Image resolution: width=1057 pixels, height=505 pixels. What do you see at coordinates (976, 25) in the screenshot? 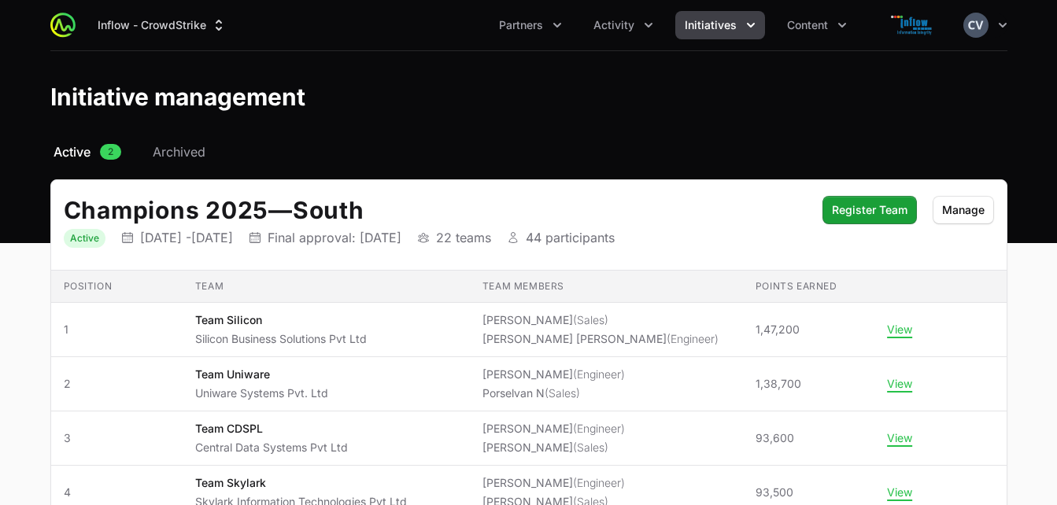
I see `img: Chandrashekhar V` at bounding box center [976, 25].